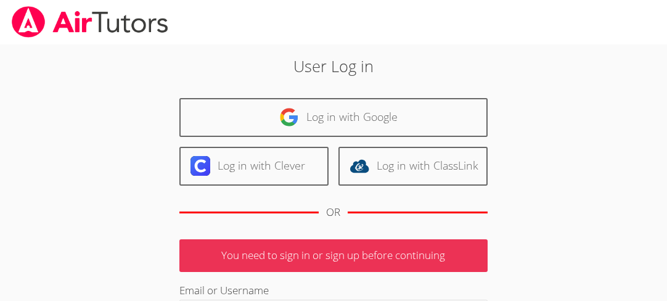  What do you see at coordinates (359, 166) in the screenshot?
I see `img: classlink-logo-d6bb404cc1216ec64c9a2012d9dc4662098be43eaf13dc465df04b49fa7ab582.svg` at bounding box center [359, 166].